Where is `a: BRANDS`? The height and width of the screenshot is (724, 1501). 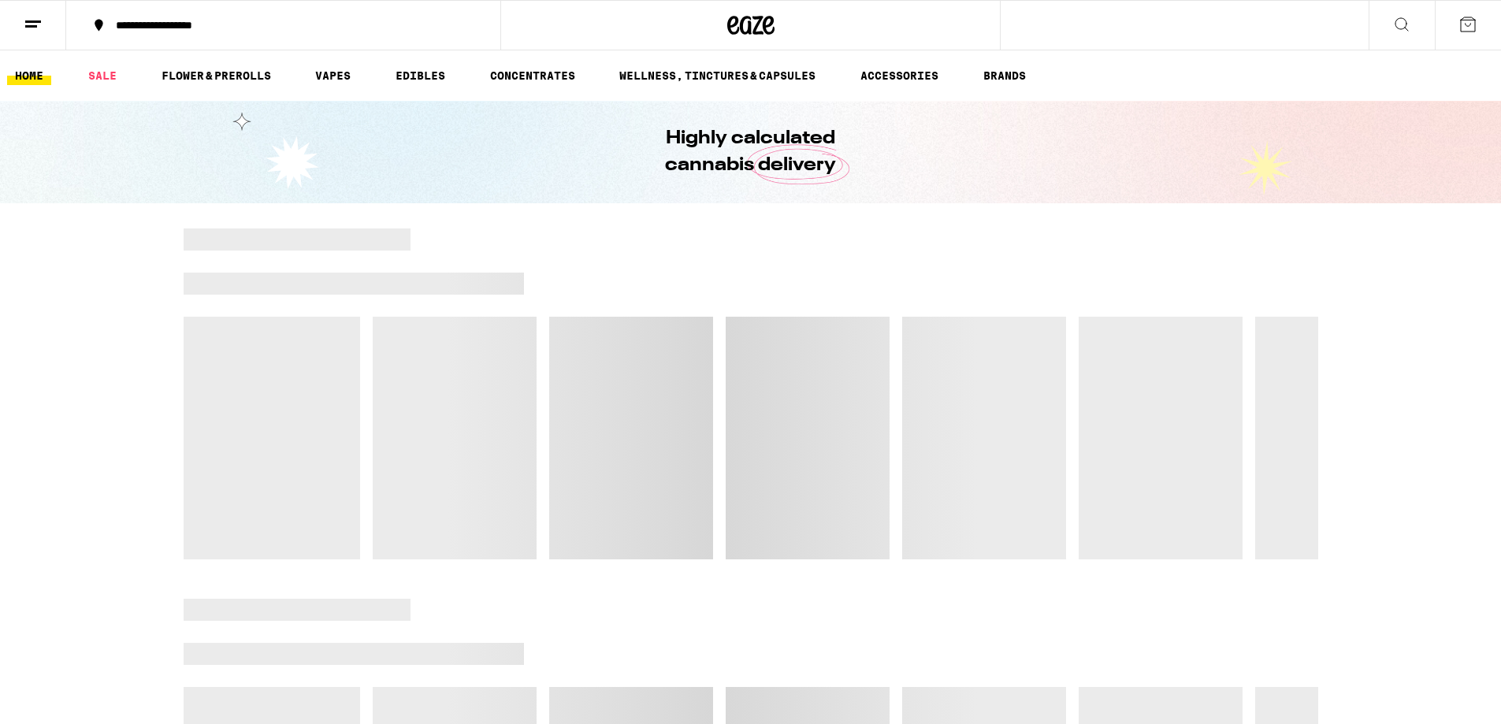 a: BRANDS is located at coordinates (1005, 76).